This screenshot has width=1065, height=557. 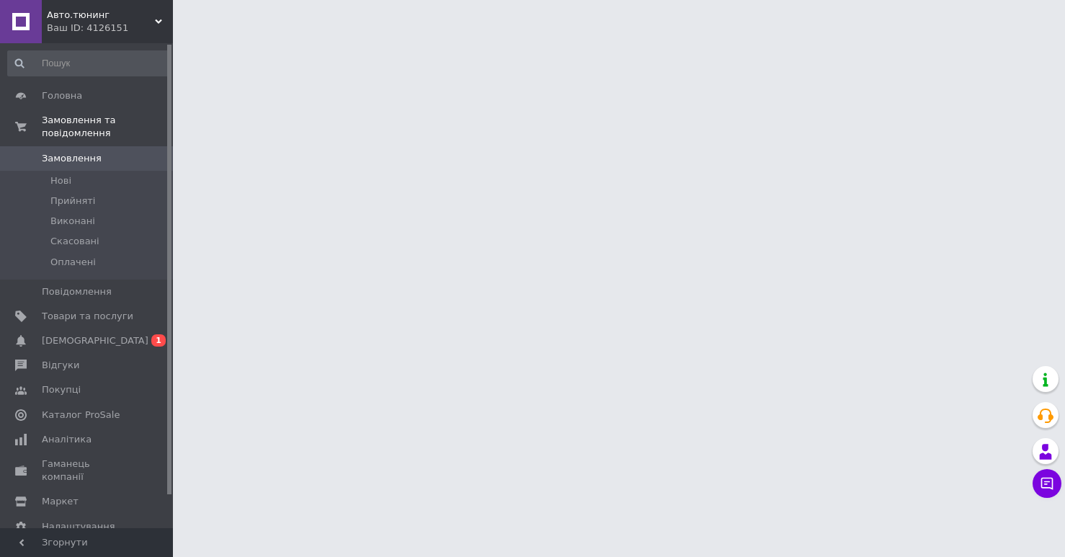 What do you see at coordinates (87, 316) in the screenshot?
I see `span: Товари та послуги` at bounding box center [87, 316].